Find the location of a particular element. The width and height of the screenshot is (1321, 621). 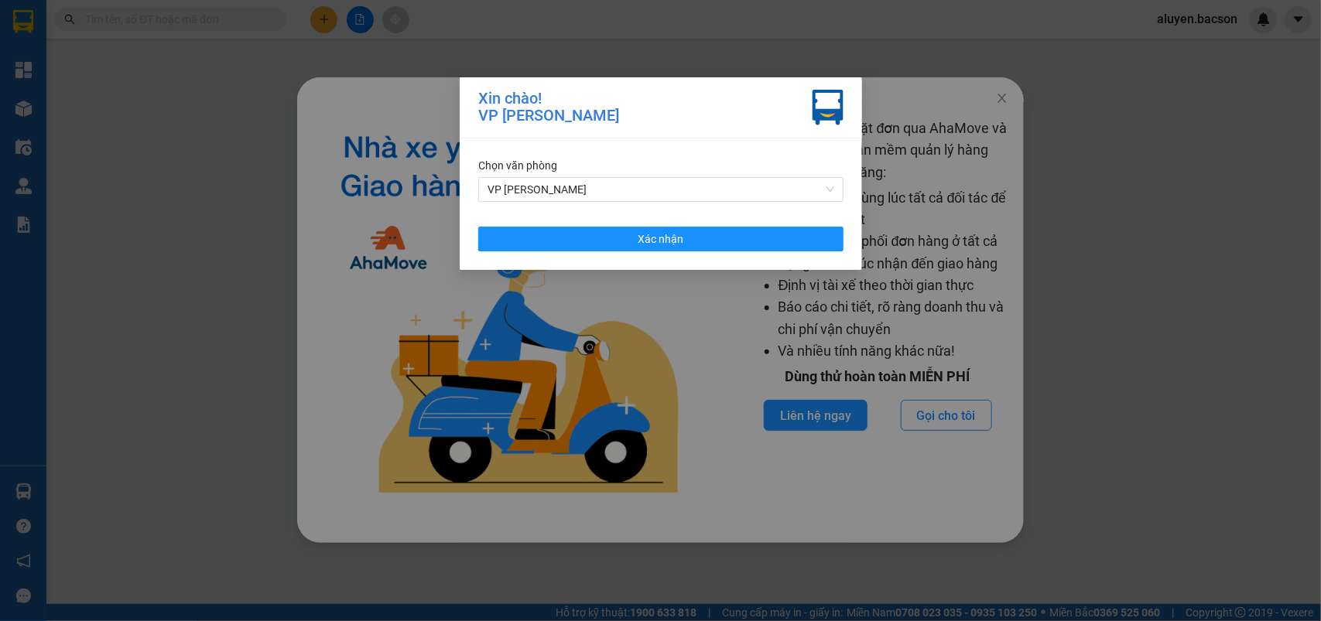

img: vxr-icon is located at coordinates (828, 108).